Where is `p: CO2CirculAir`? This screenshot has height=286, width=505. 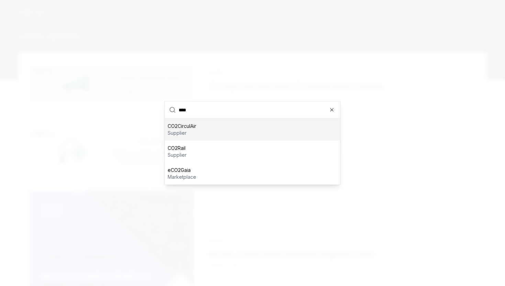
p: CO2CirculAir is located at coordinates (182, 126).